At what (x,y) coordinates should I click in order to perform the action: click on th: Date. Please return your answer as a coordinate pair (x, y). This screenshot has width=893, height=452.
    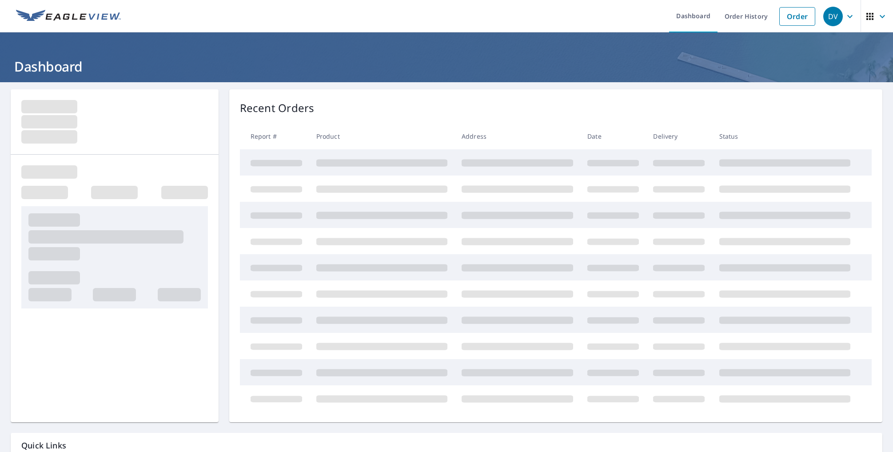
    Looking at the image, I should click on (613, 136).